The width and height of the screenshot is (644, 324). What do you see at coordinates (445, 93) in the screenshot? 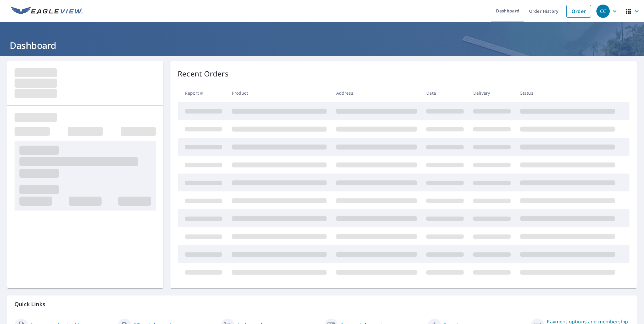
I see `th: Date` at bounding box center [445, 93].